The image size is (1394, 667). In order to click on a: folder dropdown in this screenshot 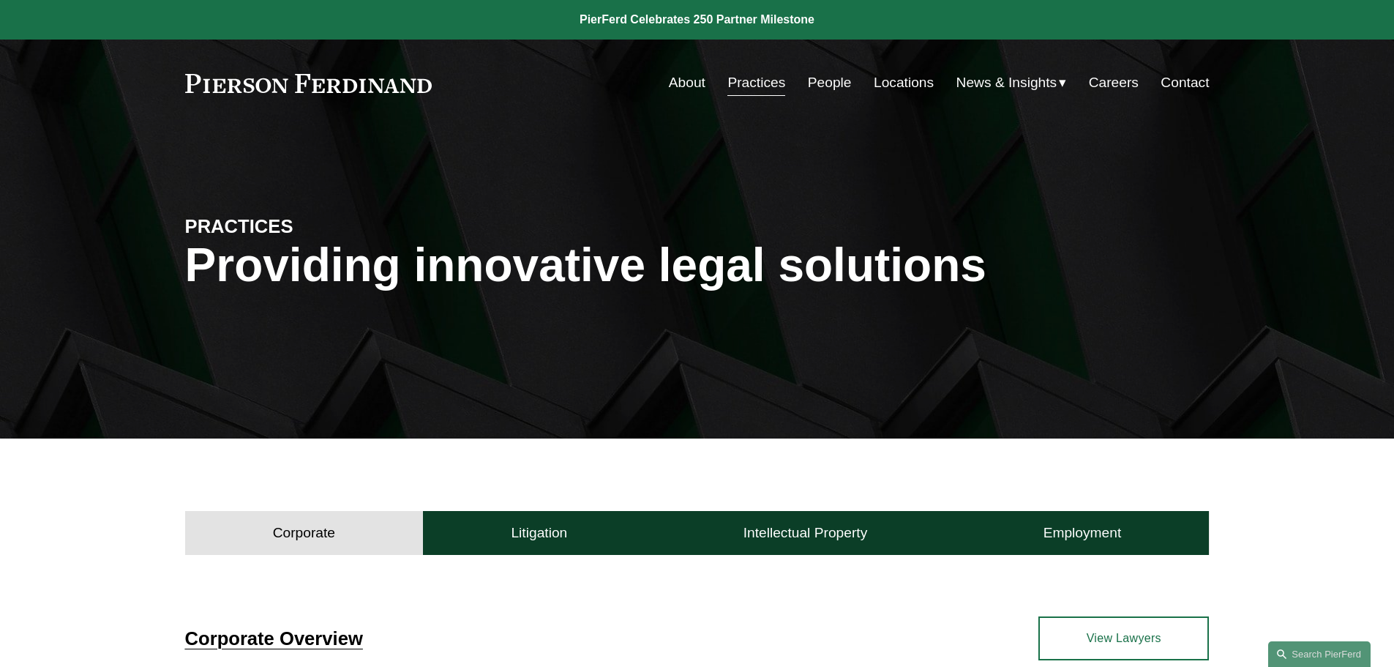, I will do `click(1011, 83)`.